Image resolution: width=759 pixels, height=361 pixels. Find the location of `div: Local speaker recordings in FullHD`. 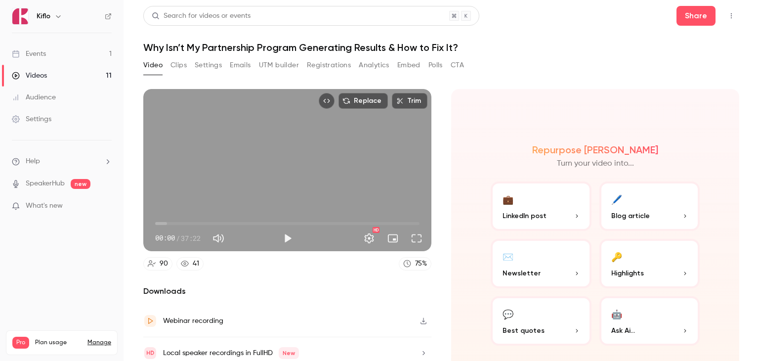

div: Local speaker recordings in FullHD is located at coordinates (231, 353).